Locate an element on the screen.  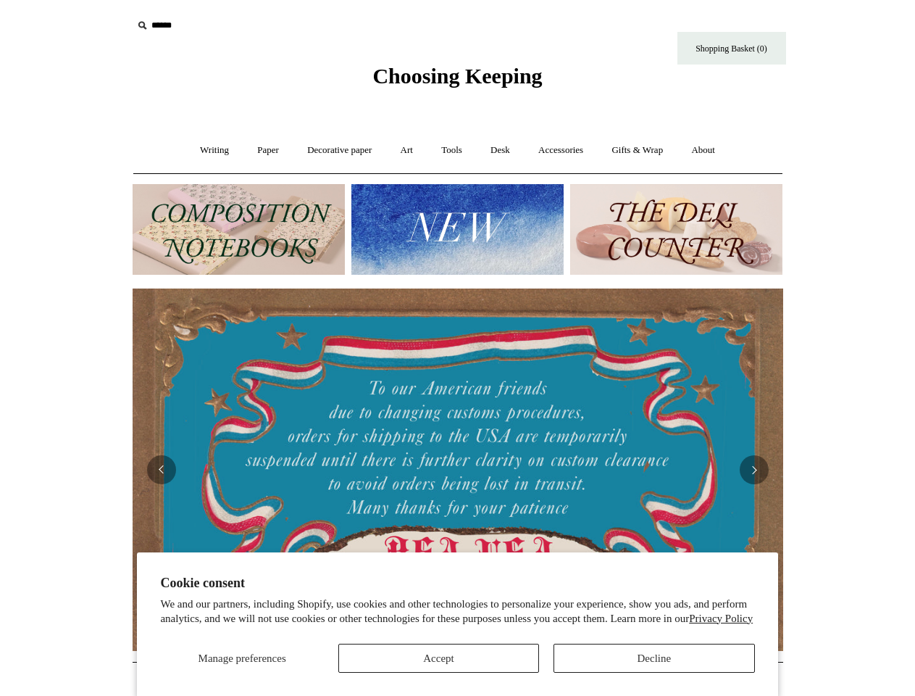
a: About is located at coordinates (703, 150).